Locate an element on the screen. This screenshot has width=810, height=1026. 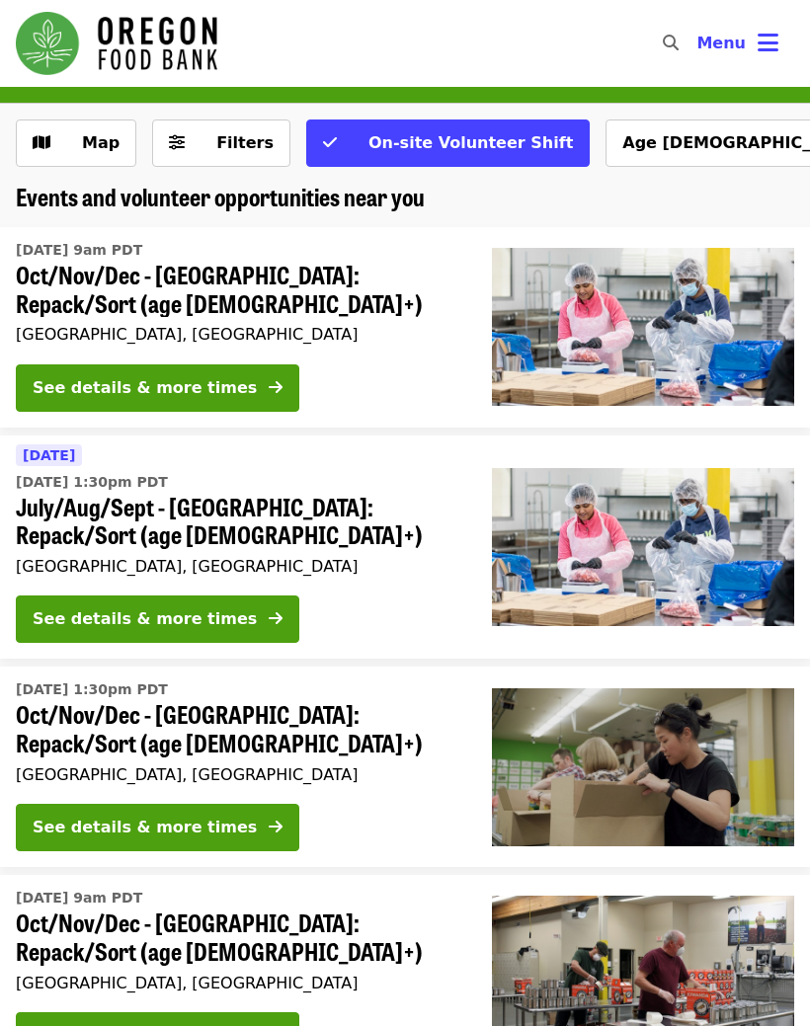
i: sliders-h icon is located at coordinates (177, 142).